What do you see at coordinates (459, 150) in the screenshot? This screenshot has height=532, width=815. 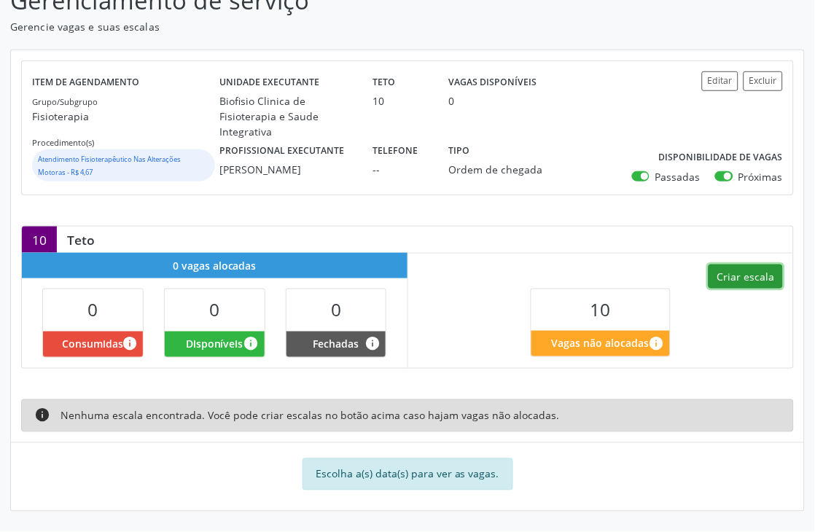 I see `label: Tipo` at bounding box center [459, 150].